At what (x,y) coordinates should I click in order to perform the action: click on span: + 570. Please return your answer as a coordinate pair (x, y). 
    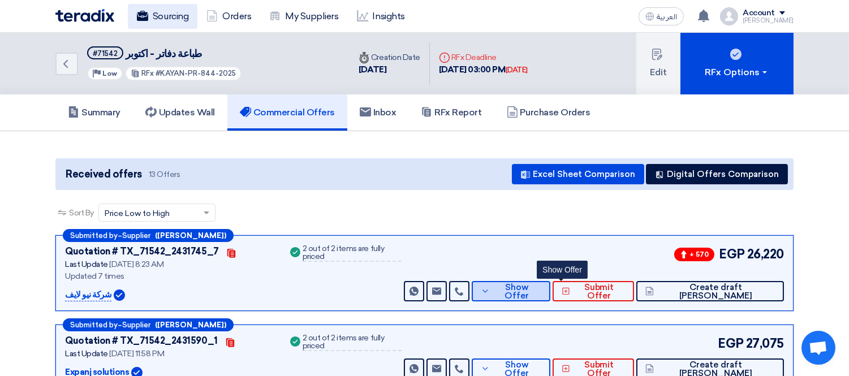
    Looking at the image, I should click on (694, 255).